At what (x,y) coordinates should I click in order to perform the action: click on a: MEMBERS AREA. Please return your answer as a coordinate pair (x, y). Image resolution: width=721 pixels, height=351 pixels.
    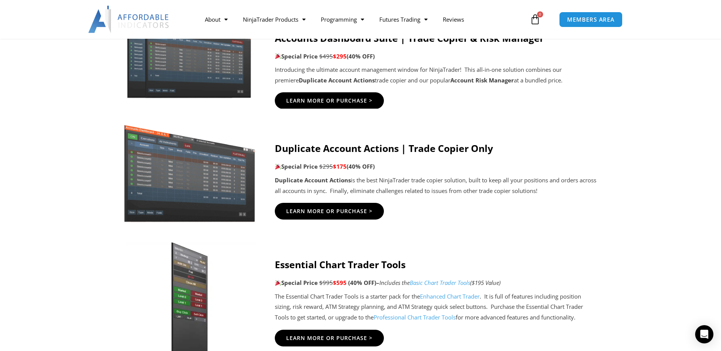
    Looking at the image, I should click on (591, 19).